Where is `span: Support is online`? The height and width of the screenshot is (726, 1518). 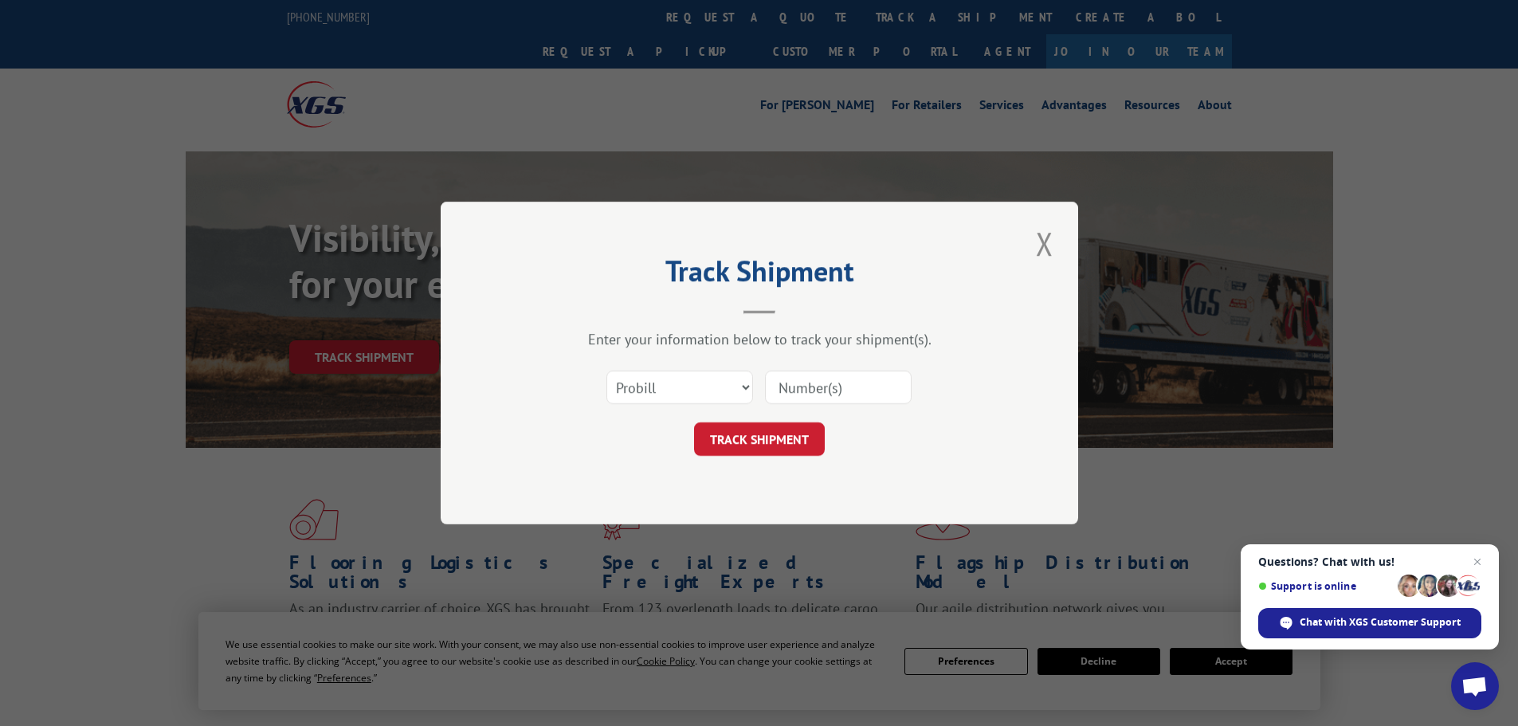
span: Support is online is located at coordinates (1325, 586).